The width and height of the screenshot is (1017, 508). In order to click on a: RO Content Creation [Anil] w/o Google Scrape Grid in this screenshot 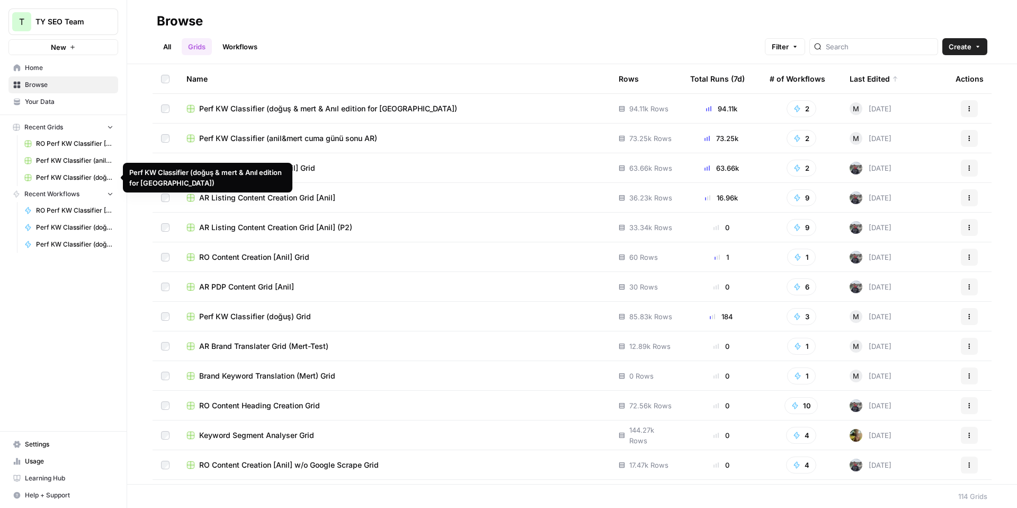, I will do `click(394, 465)`.